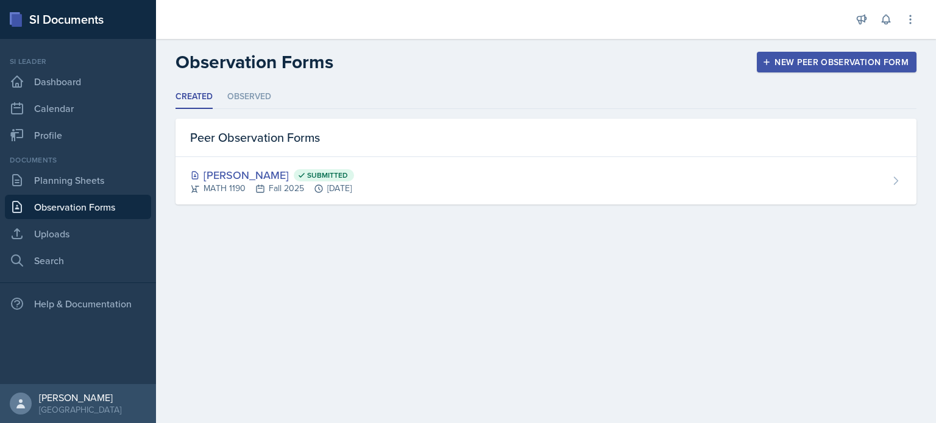 The width and height of the screenshot is (936, 423). What do you see at coordinates (254, 62) in the screenshot?
I see `h2: Observation Forms` at bounding box center [254, 62].